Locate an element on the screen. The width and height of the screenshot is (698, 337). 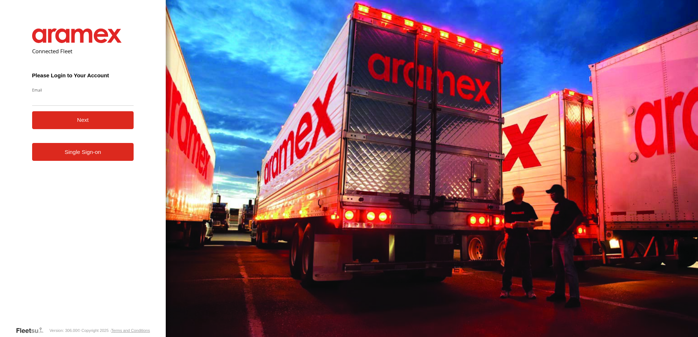
a: Terms and Conditions is located at coordinates (130, 331).